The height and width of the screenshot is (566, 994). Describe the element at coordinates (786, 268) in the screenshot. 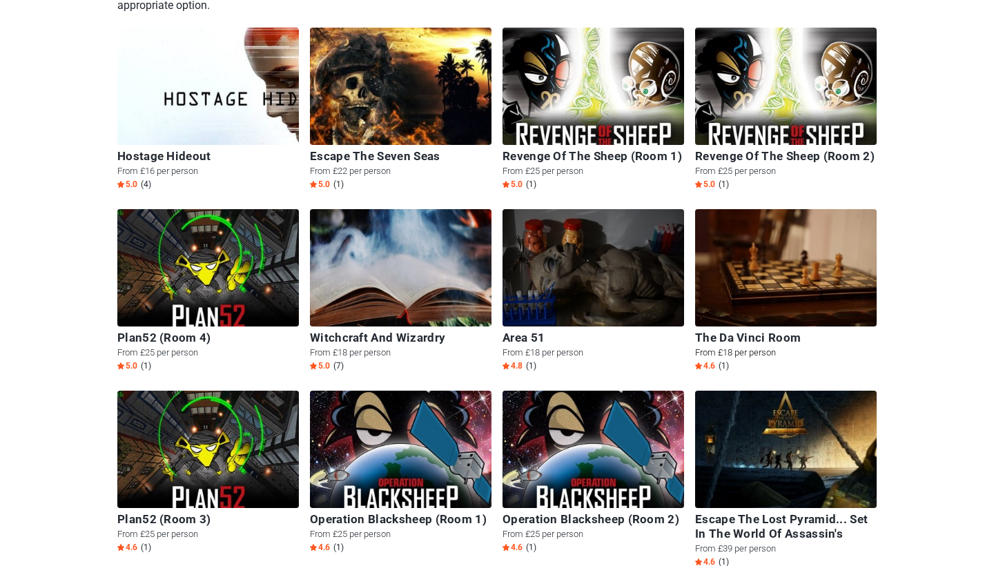

I see `img: The Da Vinci Room` at that location.